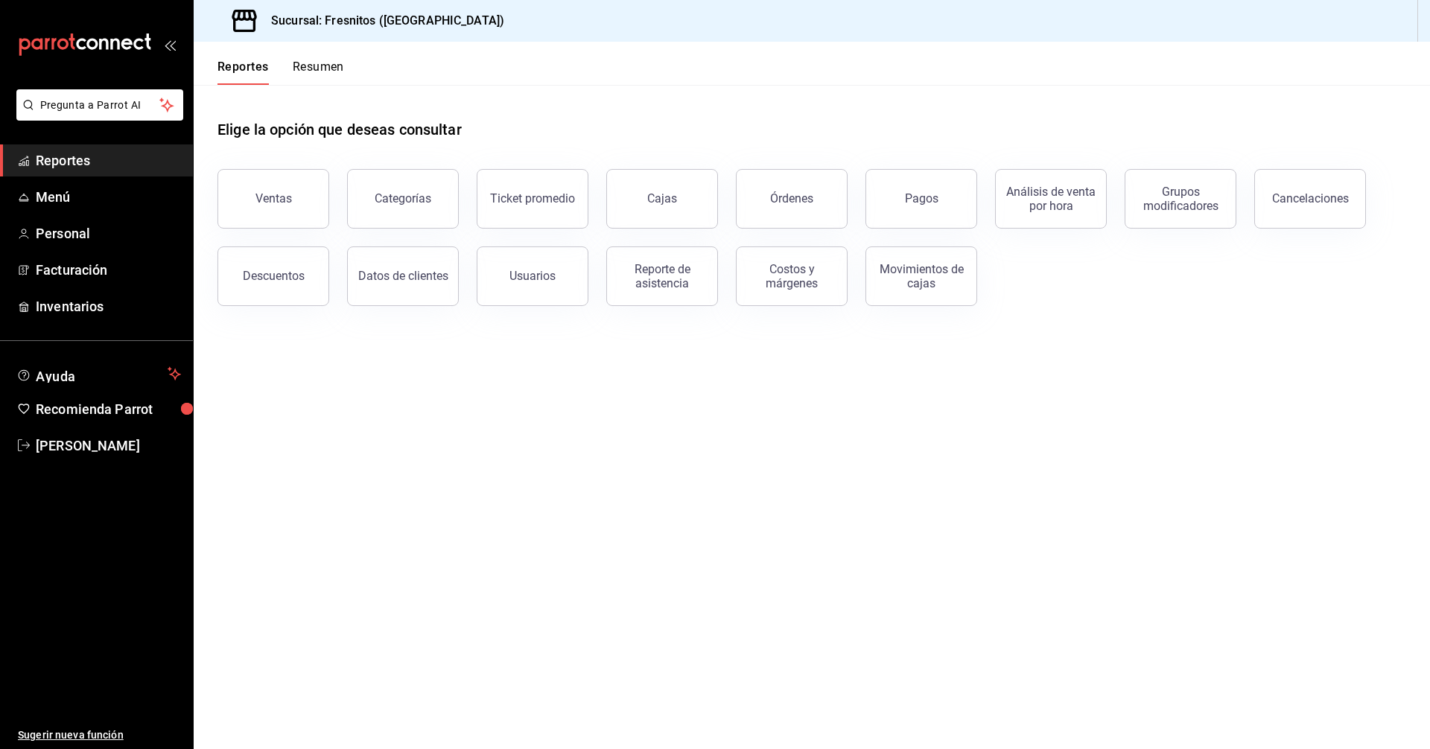  What do you see at coordinates (98, 374) in the screenshot?
I see `span: Ayuda` at bounding box center [98, 374].